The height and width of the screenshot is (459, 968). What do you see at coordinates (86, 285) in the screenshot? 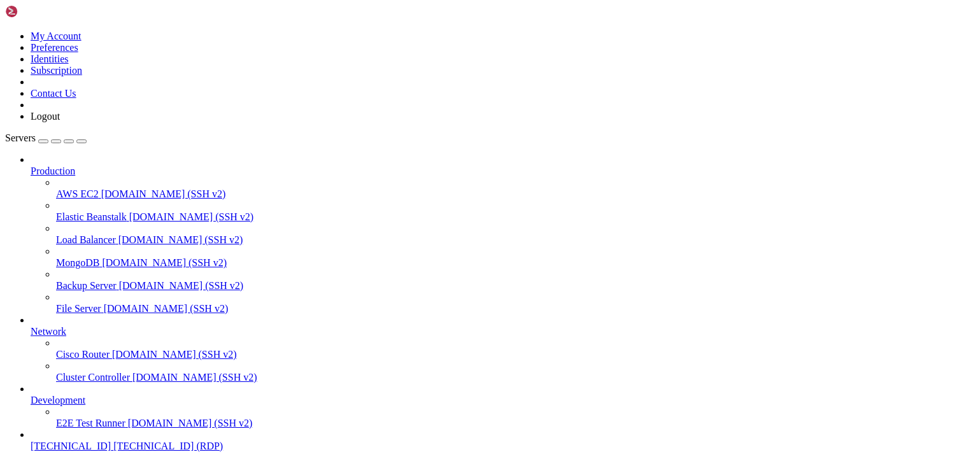
I see `span: Backup Server` at bounding box center [86, 285].